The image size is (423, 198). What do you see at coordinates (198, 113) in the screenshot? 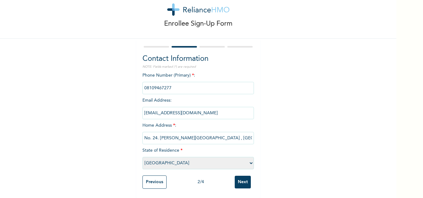
I see `input: Enter email Address` at bounding box center [198, 113].